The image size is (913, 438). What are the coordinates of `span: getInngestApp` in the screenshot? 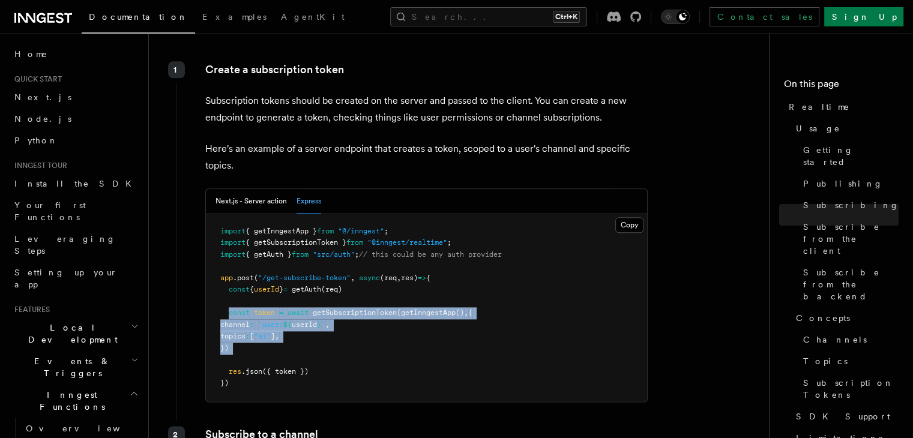 It's located at (428, 313).